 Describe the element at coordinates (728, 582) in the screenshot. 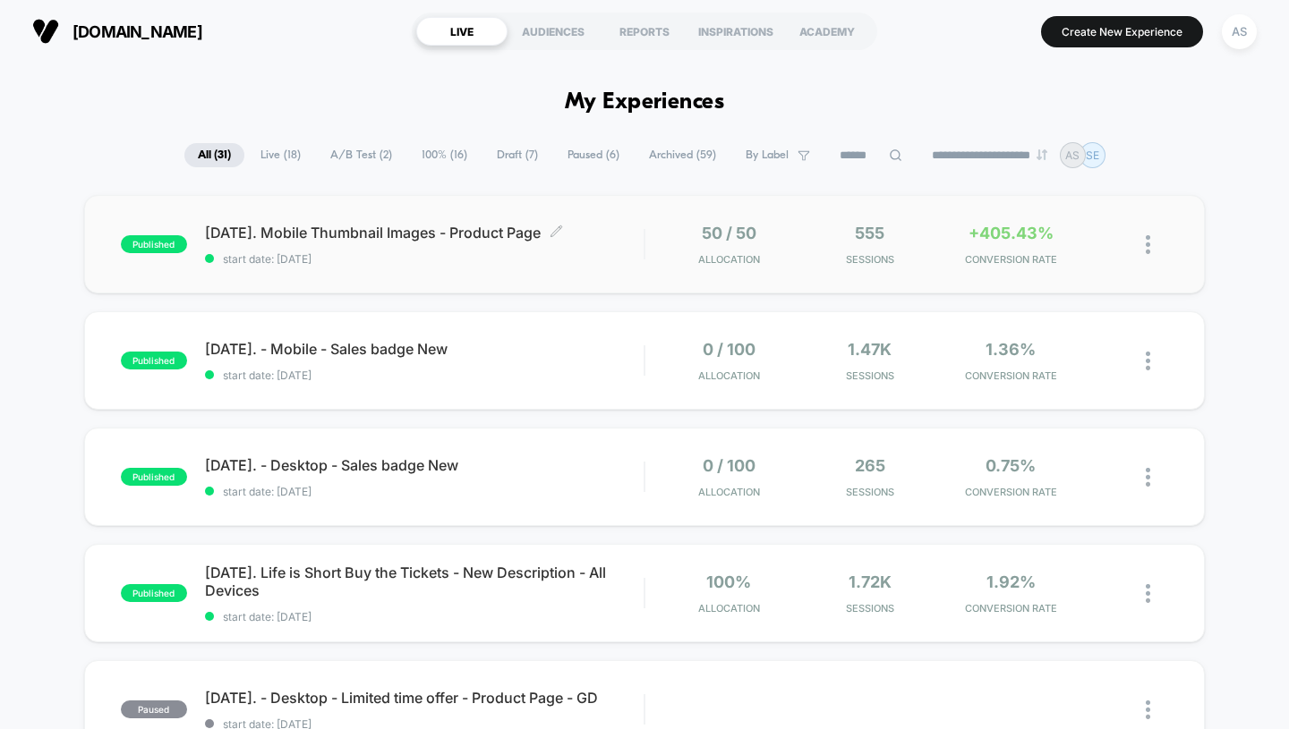

I see `span: 100%` at that location.